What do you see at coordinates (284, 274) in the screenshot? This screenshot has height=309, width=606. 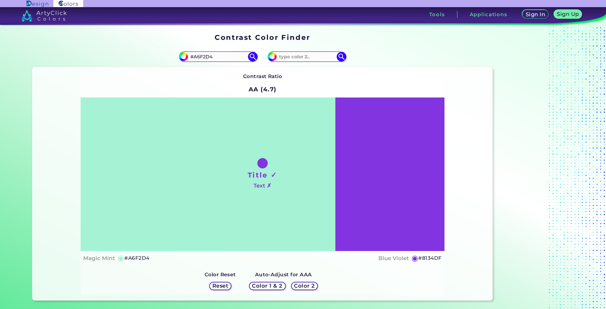 I see `strong: Auto-Adjust for AAA` at bounding box center [284, 274].